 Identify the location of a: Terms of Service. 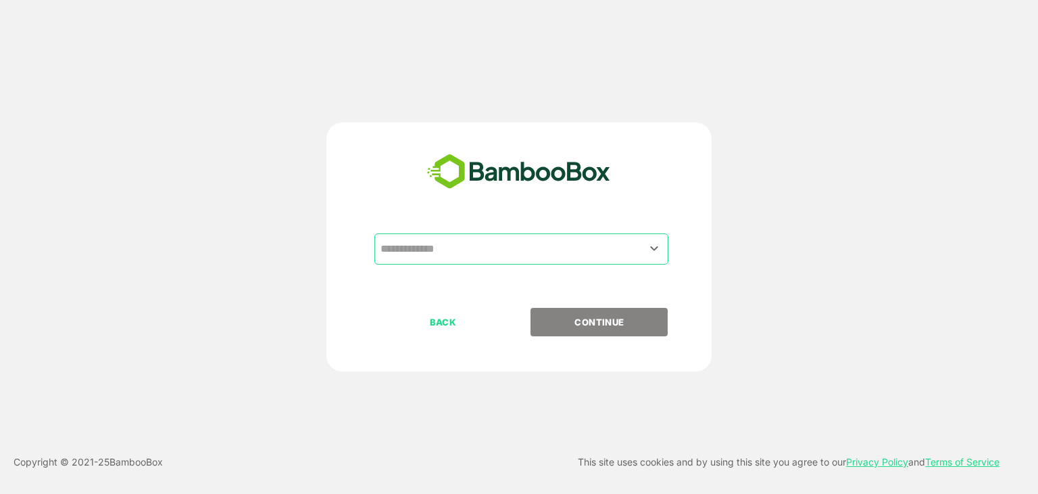
(963, 461).